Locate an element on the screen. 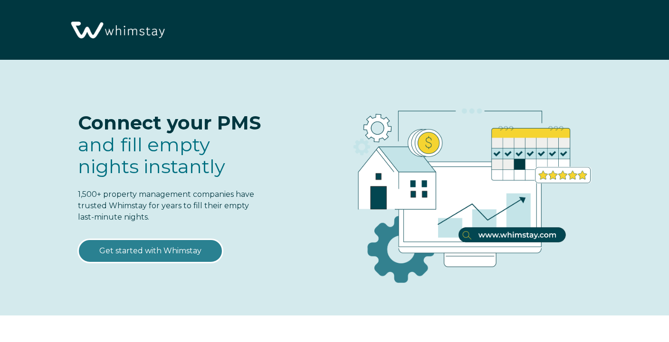 The height and width of the screenshot is (342, 669). span: fill empty nights instantly is located at coordinates (152, 155).